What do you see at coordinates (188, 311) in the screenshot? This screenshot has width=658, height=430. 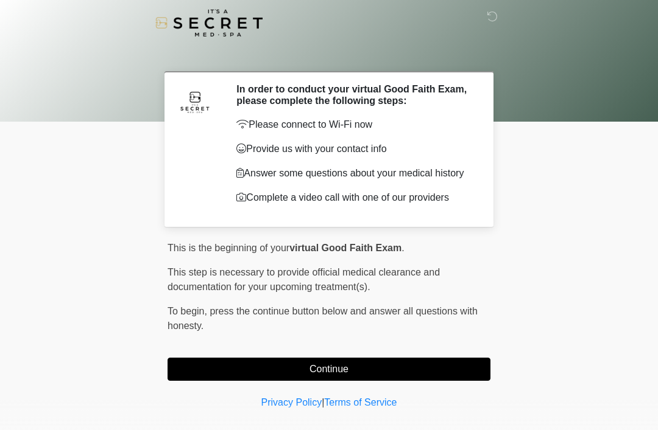 I see `span: To begin,` at bounding box center [188, 311].